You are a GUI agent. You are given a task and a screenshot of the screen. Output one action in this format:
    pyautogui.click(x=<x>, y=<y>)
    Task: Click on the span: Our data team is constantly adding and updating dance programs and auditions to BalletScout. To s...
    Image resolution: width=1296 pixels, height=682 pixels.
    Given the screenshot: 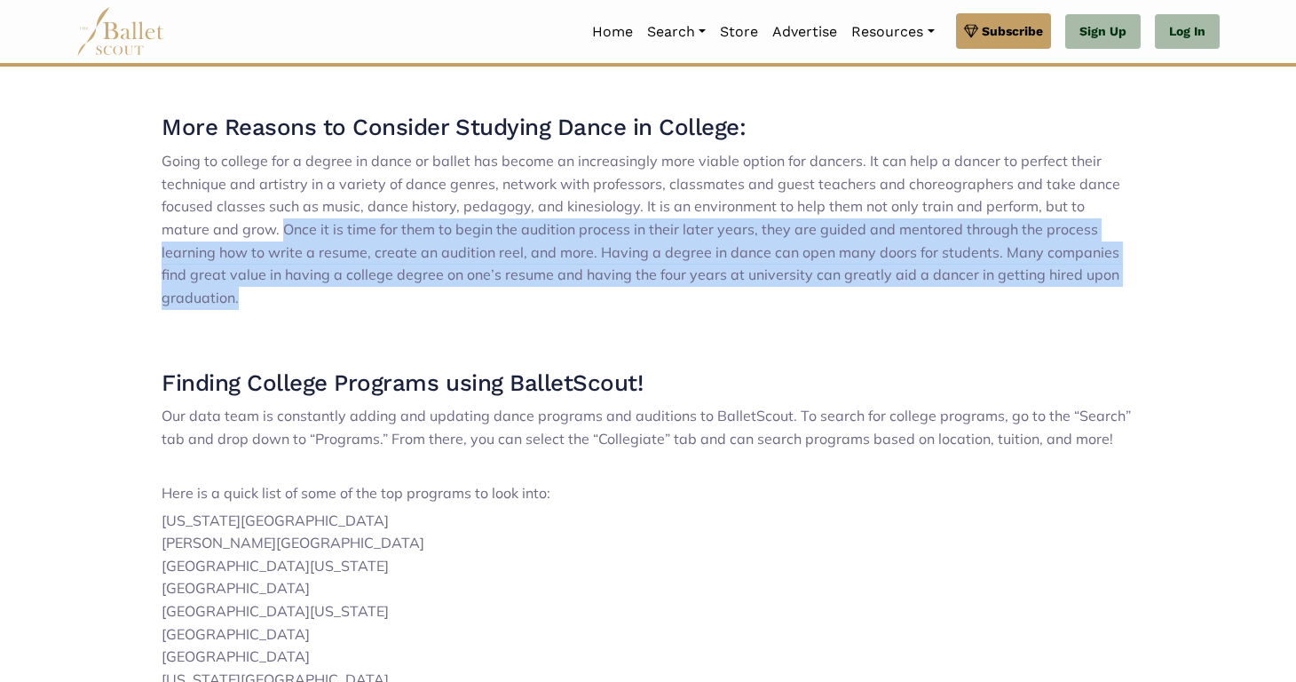 What is the action you would take?
    pyautogui.click(x=646, y=427)
    